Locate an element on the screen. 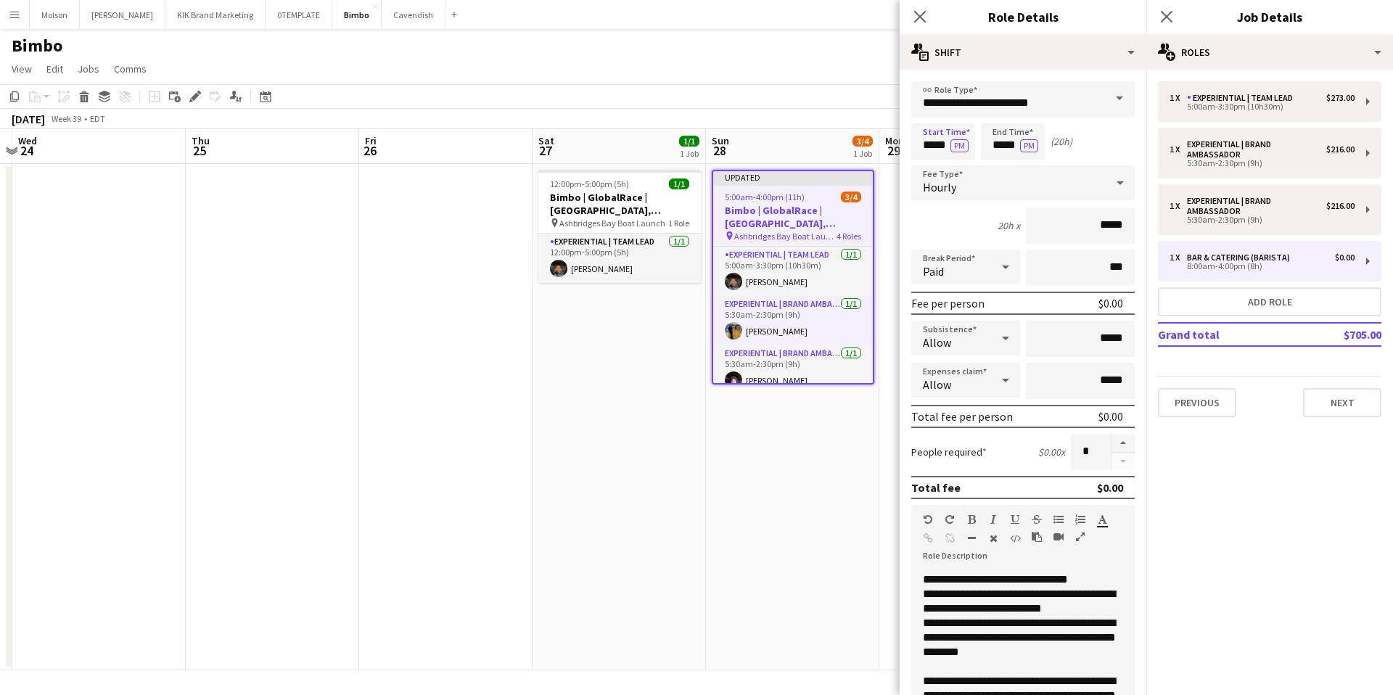 The width and height of the screenshot is (1393, 695). button: Next is located at coordinates (1342, 403).